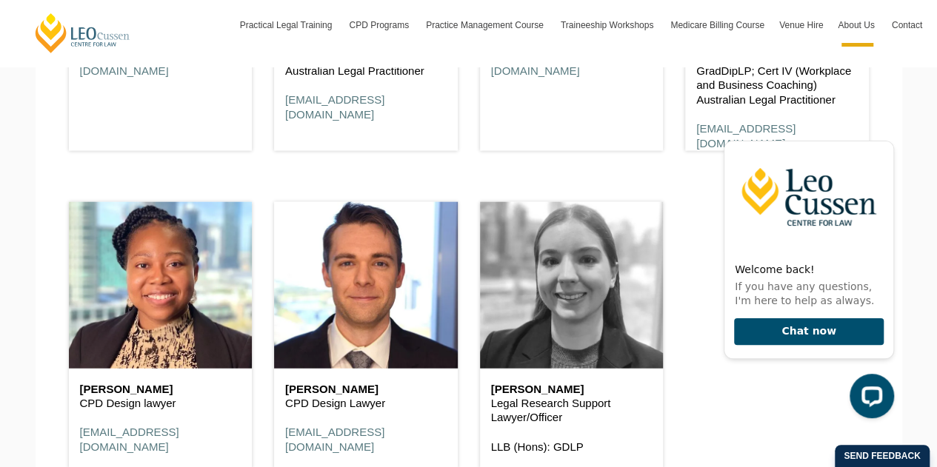 The width and height of the screenshot is (937, 467). What do you see at coordinates (287, 25) in the screenshot?
I see `a: Practical Legal Training` at bounding box center [287, 25].